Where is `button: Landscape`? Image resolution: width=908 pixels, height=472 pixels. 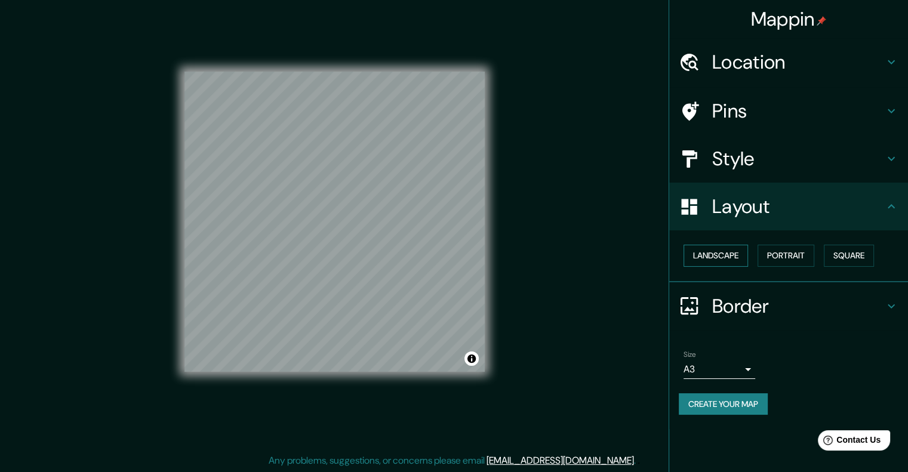 button: Landscape is located at coordinates (715, 255).